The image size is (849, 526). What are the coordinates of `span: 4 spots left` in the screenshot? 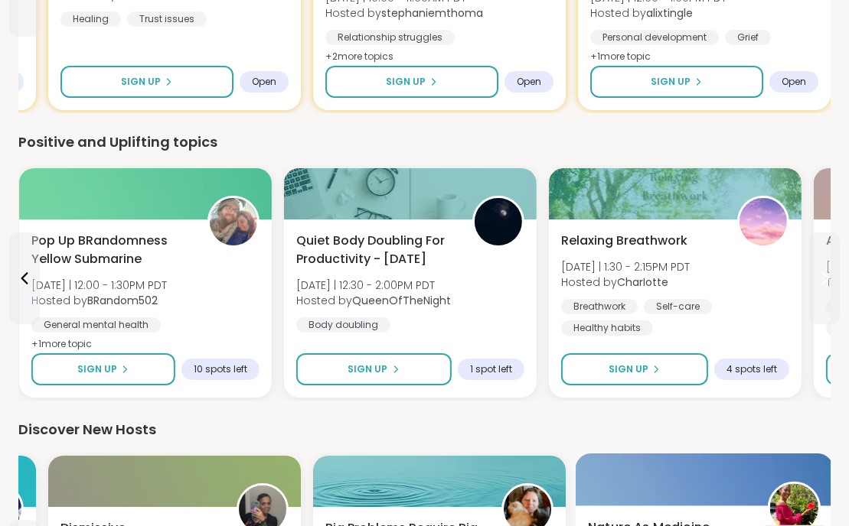 It's located at (751, 370).